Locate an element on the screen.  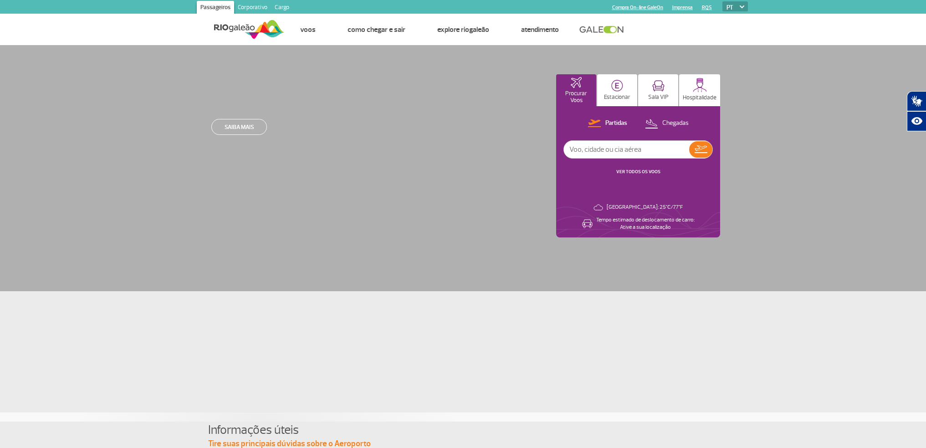
p: Hospitalidade is located at coordinates (699, 97).